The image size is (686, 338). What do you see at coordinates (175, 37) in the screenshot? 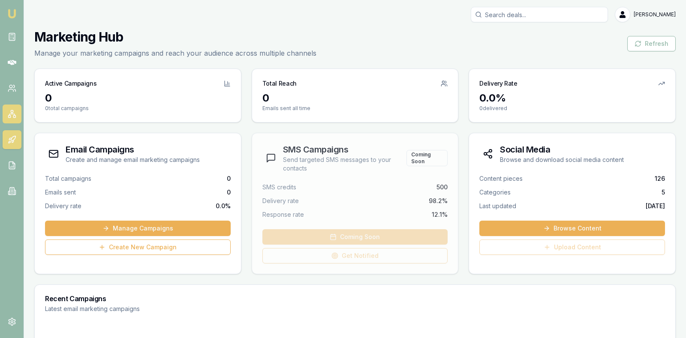
I see `h1: Marketing Hub` at bounding box center [175, 37].